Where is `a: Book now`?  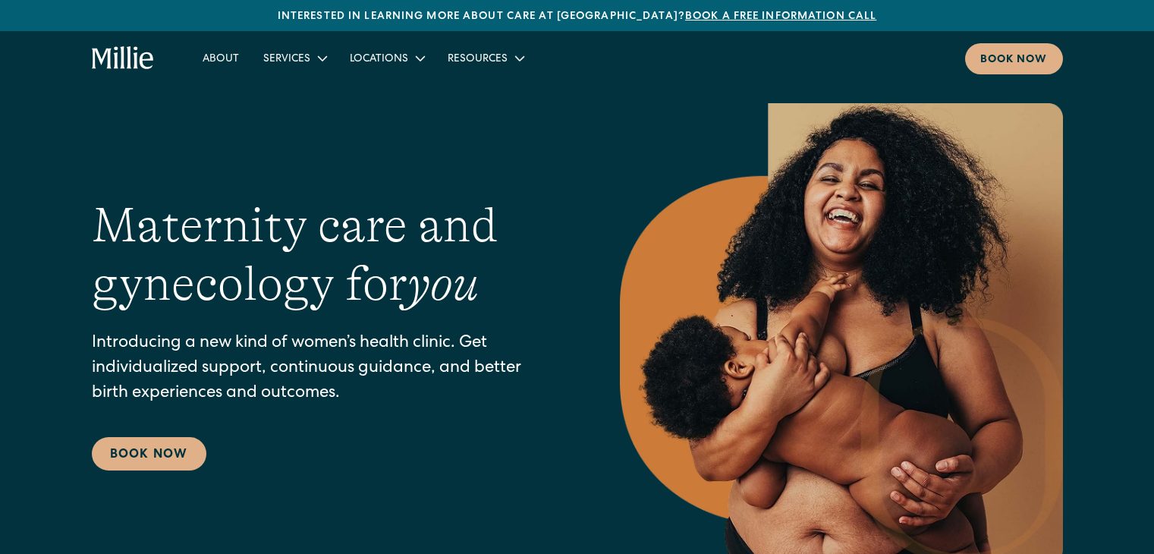 a: Book now is located at coordinates (1013, 58).